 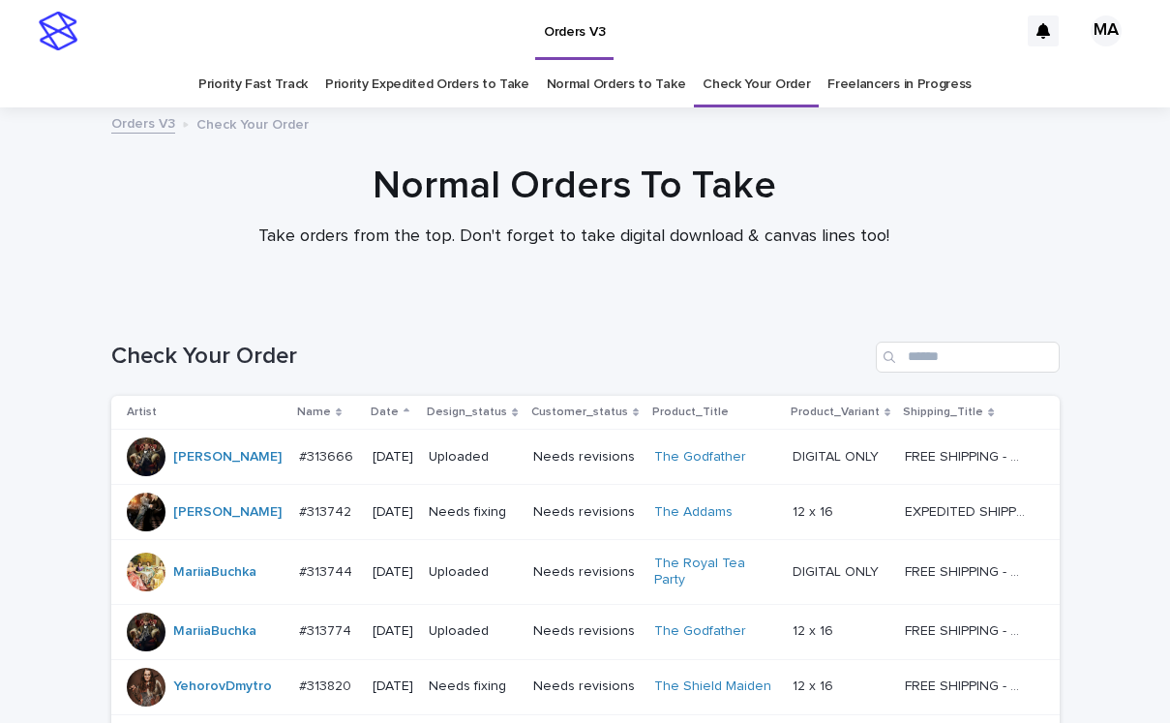 I want to click on p: #313774, so click(x=327, y=629).